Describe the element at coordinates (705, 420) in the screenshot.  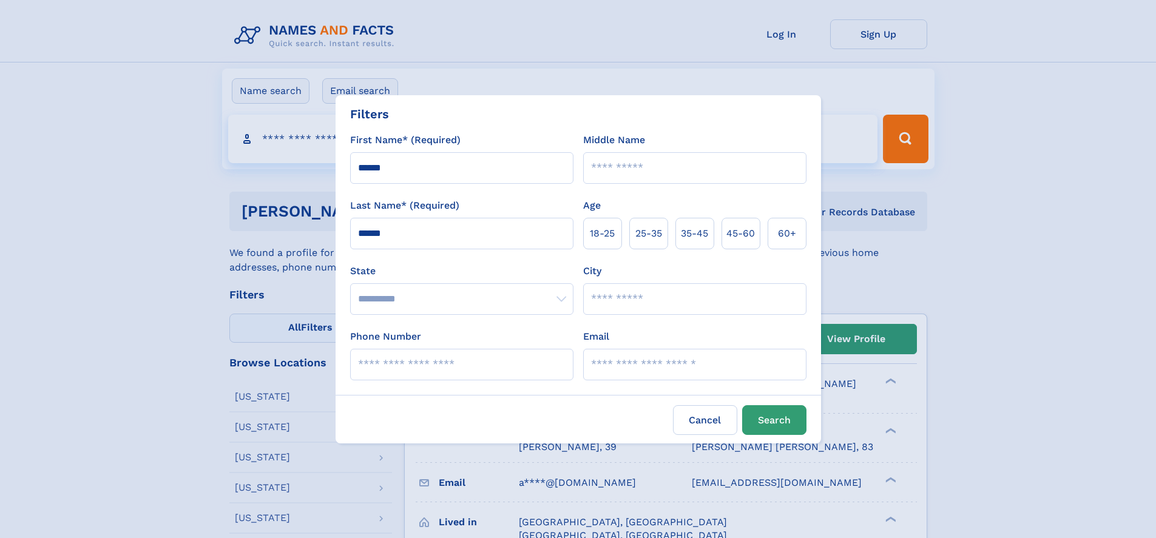
I see `label: Cancel` at that location.